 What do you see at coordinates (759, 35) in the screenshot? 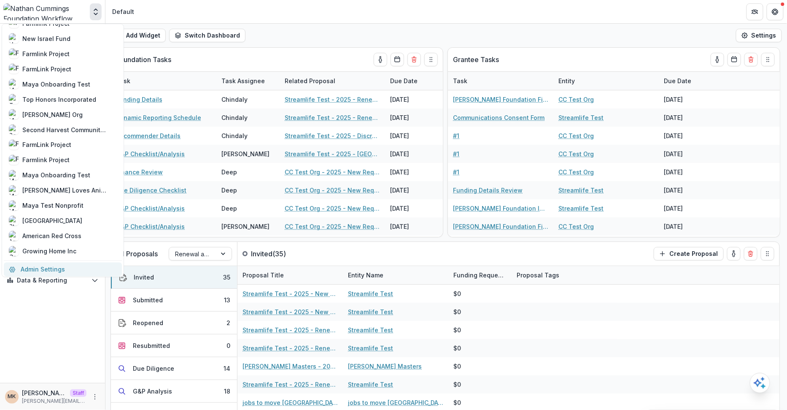
I see `button: Settings` at bounding box center [759, 35].